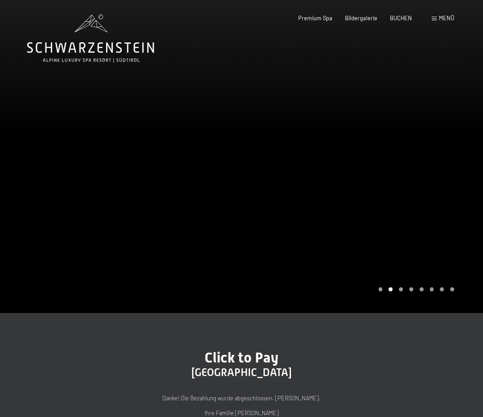 This screenshot has height=417, width=483. Describe the element at coordinates (442, 289) in the screenshot. I see `div: Carousel Page 7` at that location.